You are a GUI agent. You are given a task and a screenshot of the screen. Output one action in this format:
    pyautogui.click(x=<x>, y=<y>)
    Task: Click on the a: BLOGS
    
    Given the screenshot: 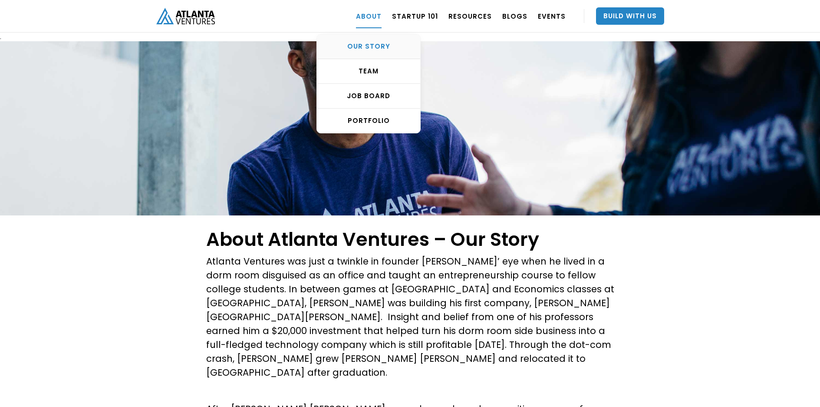 What is the action you would take?
    pyautogui.click(x=515, y=16)
    